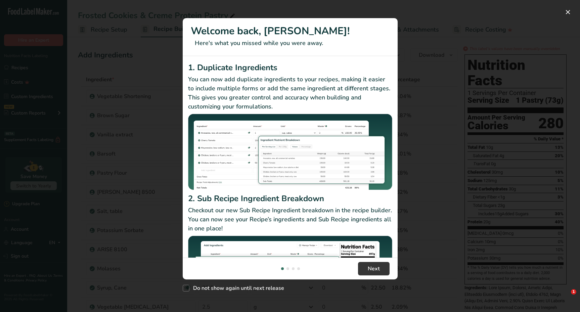 The width and height of the screenshot is (580, 312). I want to click on h2: 1. Duplicate Ingredients, so click(290, 68).